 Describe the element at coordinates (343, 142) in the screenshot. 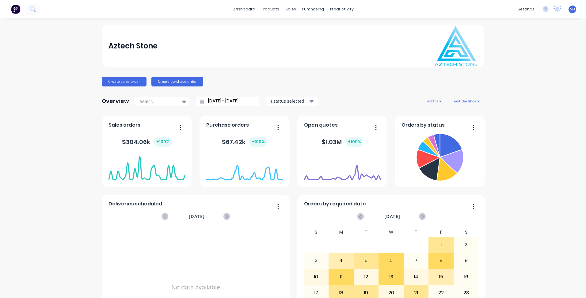

I see `div: $ 1.03M` at that location.